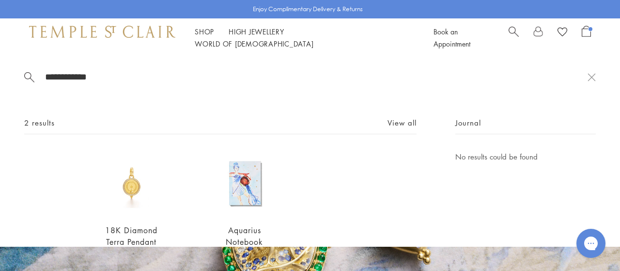 This screenshot has height=271, width=620. Describe the element at coordinates (245, 183) in the screenshot. I see `img: Aquarius Notebook` at that location.